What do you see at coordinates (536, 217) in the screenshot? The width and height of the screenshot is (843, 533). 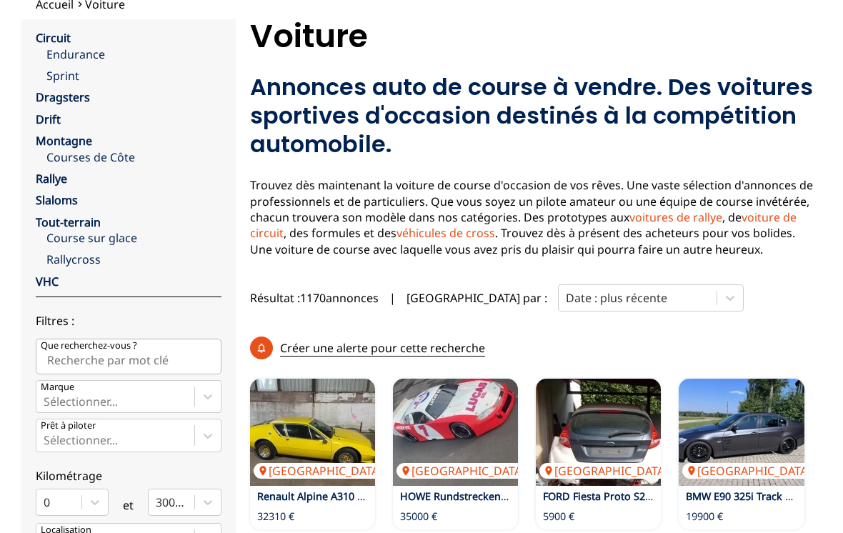 I see `p: Trouvez dès maintenant la voiture de course d'occasion de vos rêves. Une vaste sélection d'annonc...` at bounding box center [536, 217].